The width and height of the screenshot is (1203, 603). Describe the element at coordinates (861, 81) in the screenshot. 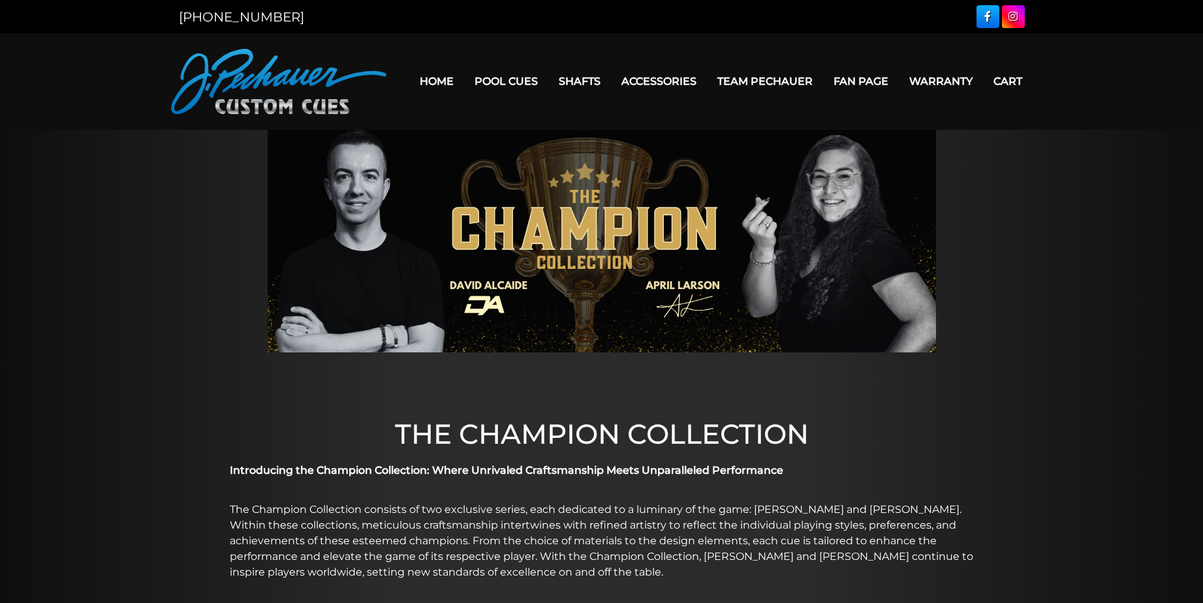

I see `a: Fan Page` at that location.